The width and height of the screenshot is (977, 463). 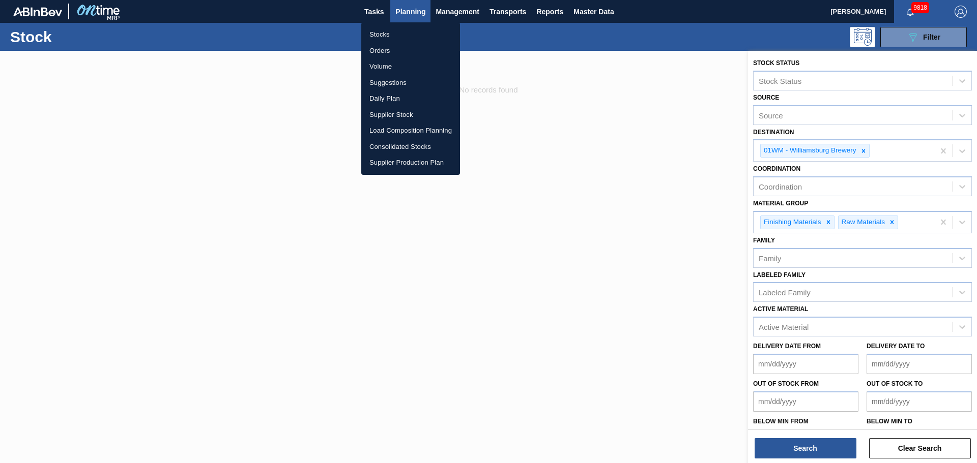 What do you see at coordinates (411, 131) in the screenshot?
I see `li: Load Composition Planning` at bounding box center [411, 131].